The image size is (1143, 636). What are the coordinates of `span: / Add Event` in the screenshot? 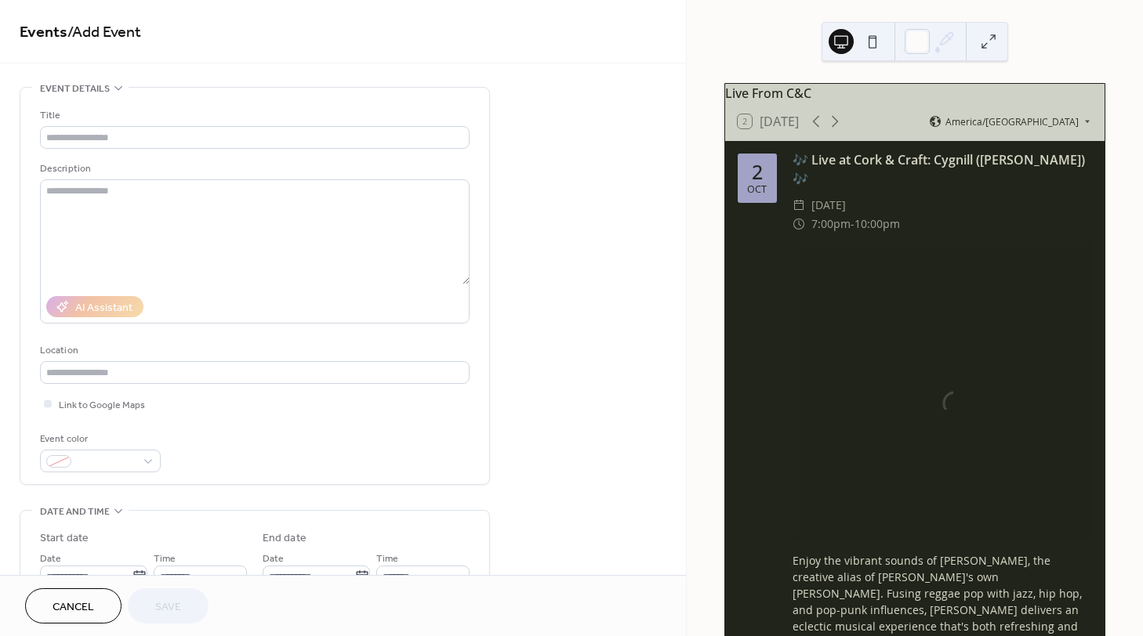 It's located at (104, 32).